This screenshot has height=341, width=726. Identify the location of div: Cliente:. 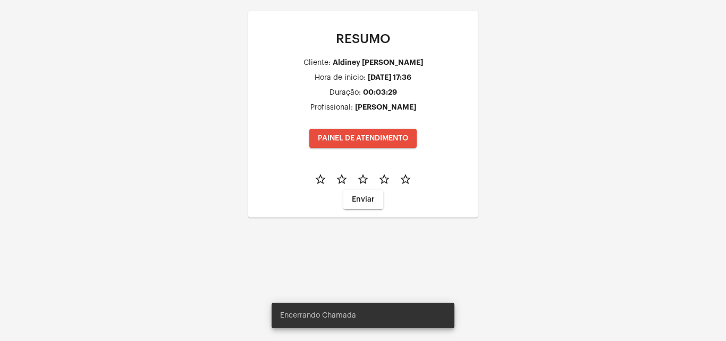
(317, 63).